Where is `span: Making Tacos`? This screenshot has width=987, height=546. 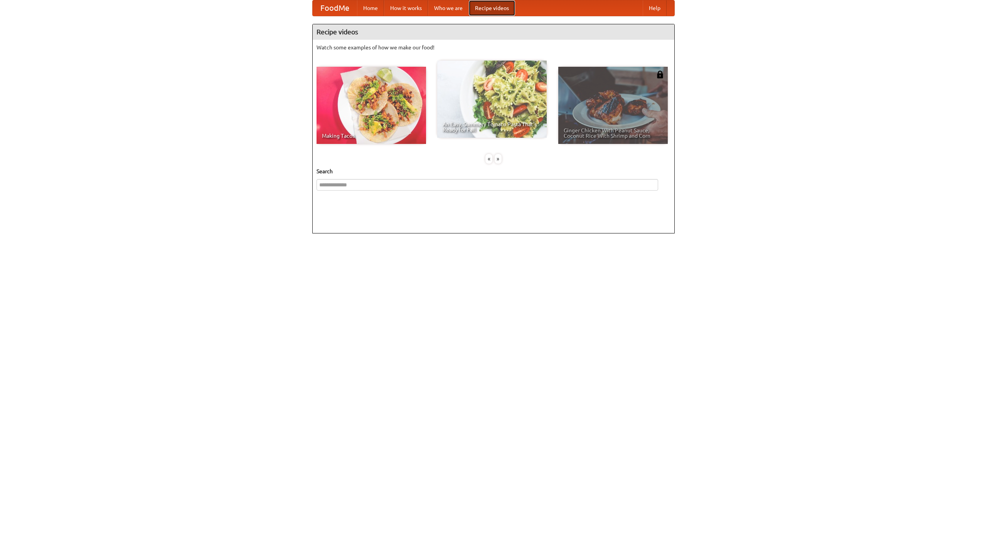 span: Making Tacos is located at coordinates (371, 136).